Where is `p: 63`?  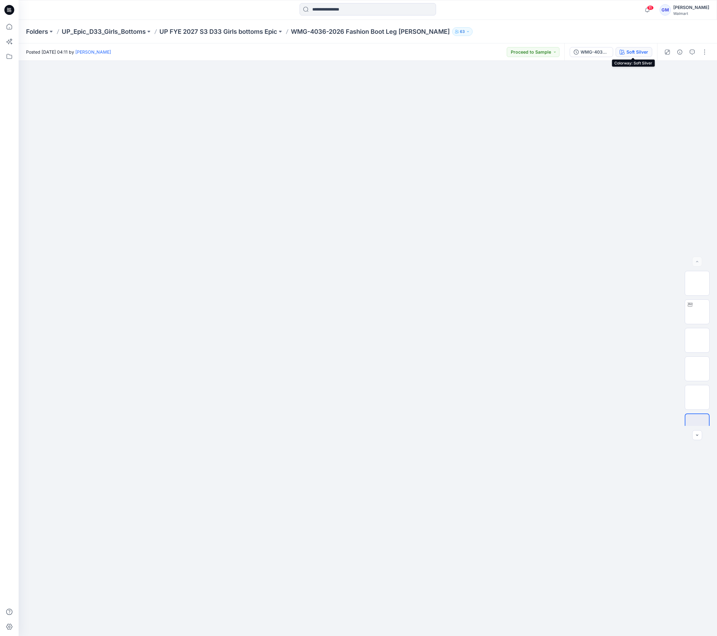 p: 63 is located at coordinates (462, 32).